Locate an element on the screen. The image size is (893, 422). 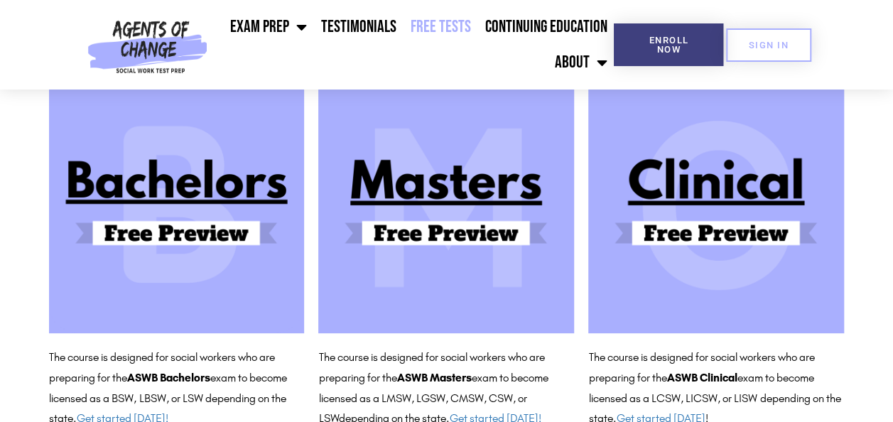
span: Enroll Now is located at coordinates (668, 45).